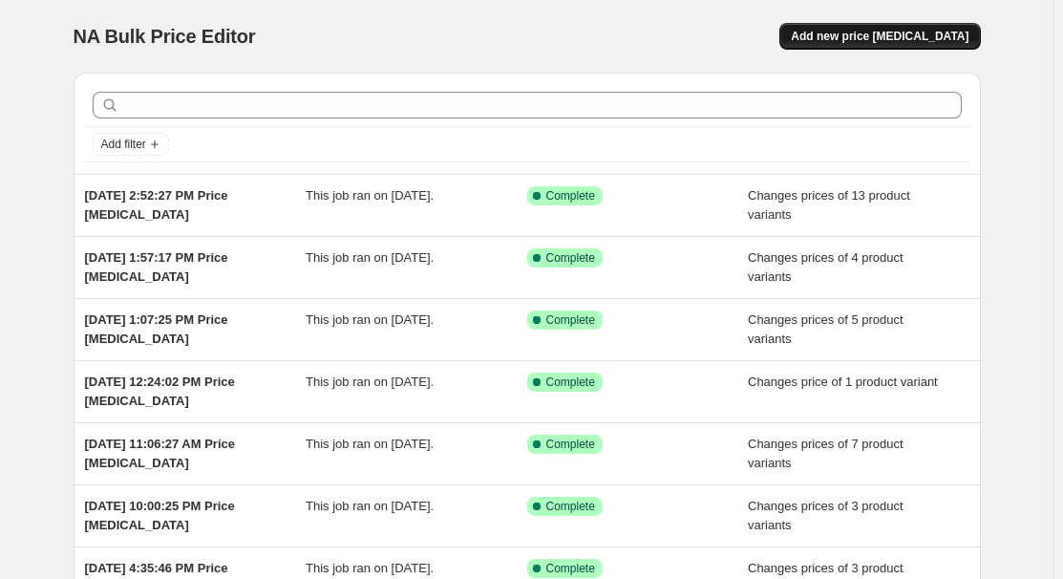  I want to click on span: Add filter, so click(123, 144).